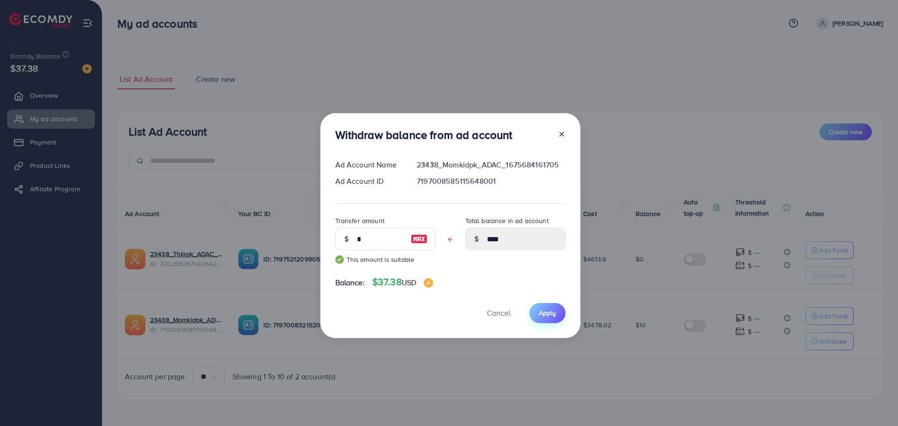  What do you see at coordinates (491, 165) in the screenshot?
I see `div: 23438_Momkidpk_ADAC_1675684161705` at bounding box center [491, 165].